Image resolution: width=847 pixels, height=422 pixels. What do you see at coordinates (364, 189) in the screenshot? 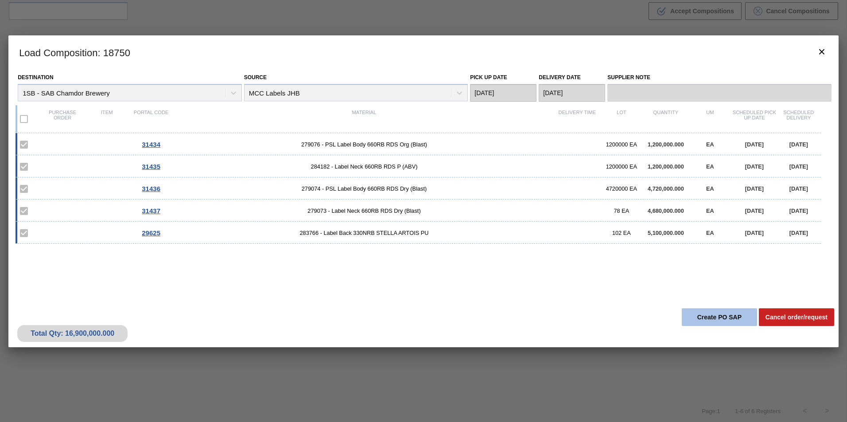
I see `span: 279074 - PSL Label Body 660RB RDS Dry (Blast)` at bounding box center [364, 189].